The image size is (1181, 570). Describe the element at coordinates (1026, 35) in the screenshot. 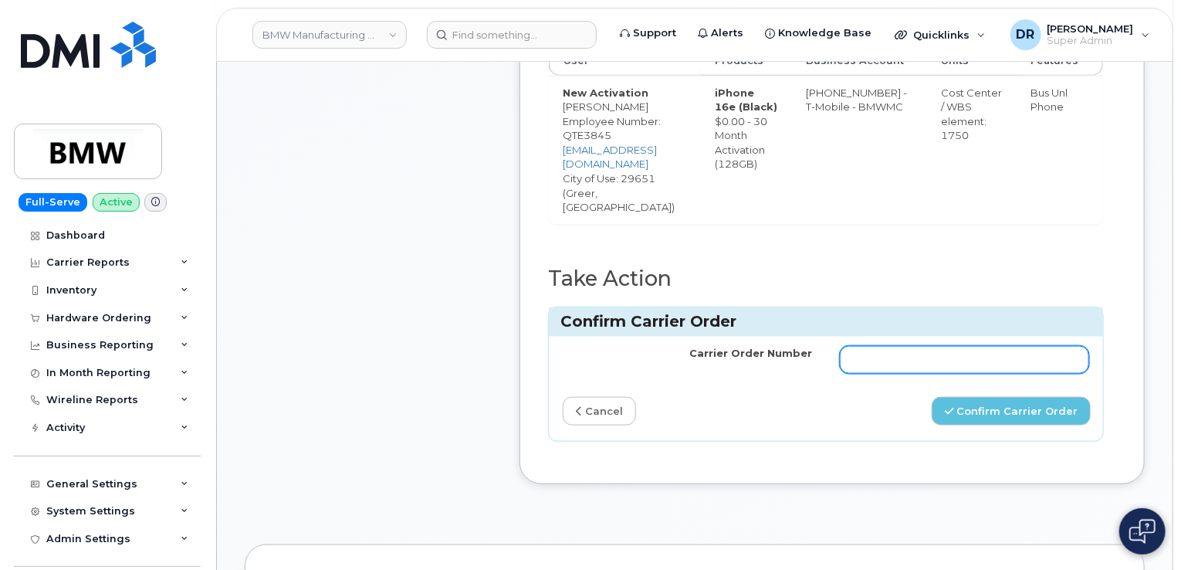

I see `span: DR` at that location.